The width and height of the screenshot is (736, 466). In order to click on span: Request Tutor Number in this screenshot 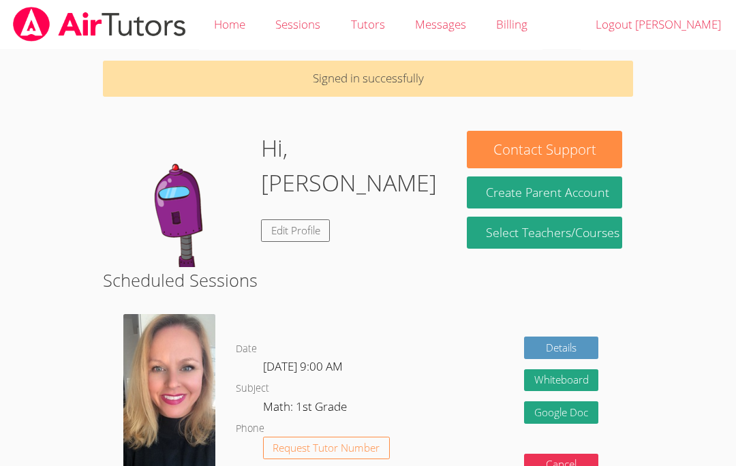, I will do `click(326, 448)`.